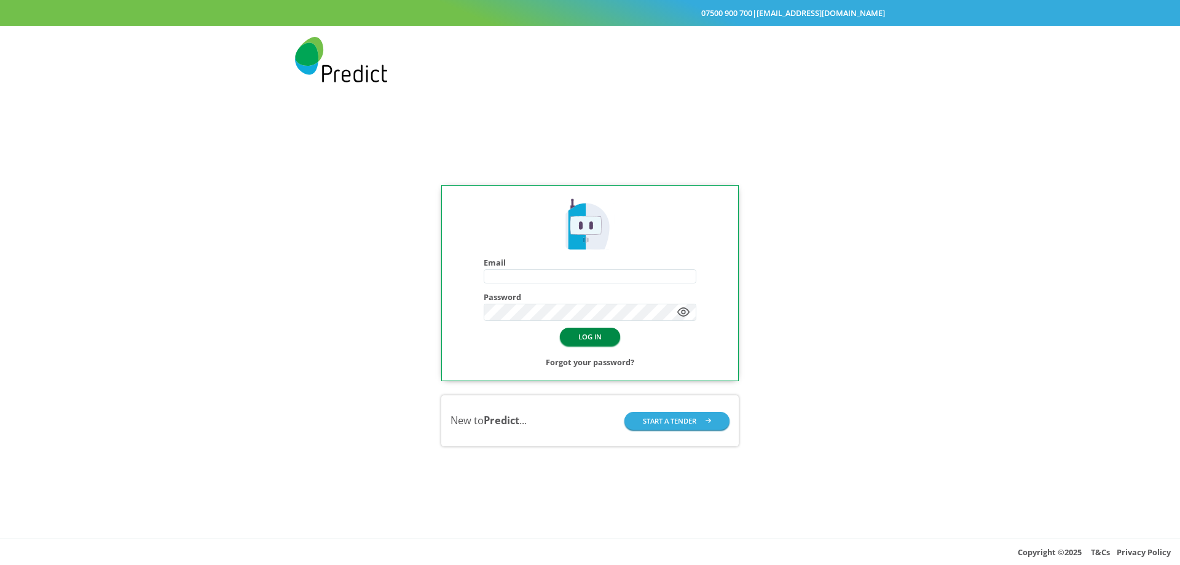 The height and width of the screenshot is (565, 1180). What do you see at coordinates (590, 362) in the screenshot?
I see `a: Forgot your password?` at bounding box center [590, 362].